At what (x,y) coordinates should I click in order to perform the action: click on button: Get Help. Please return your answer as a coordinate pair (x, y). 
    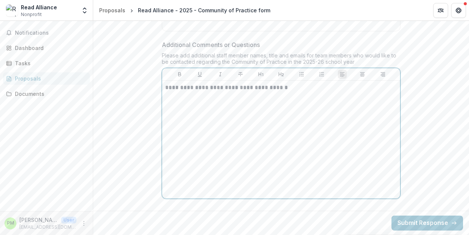
    Looking at the image, I should click on (458, 10).